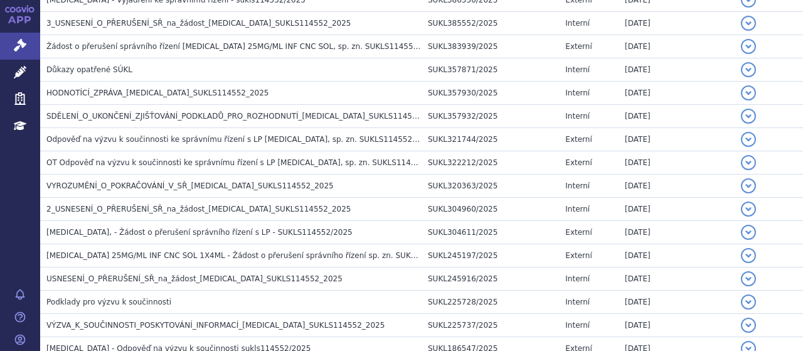 This screenshot has height=351, width=803. I want to click on td: SUKL357932/2025, so click(490, 116).